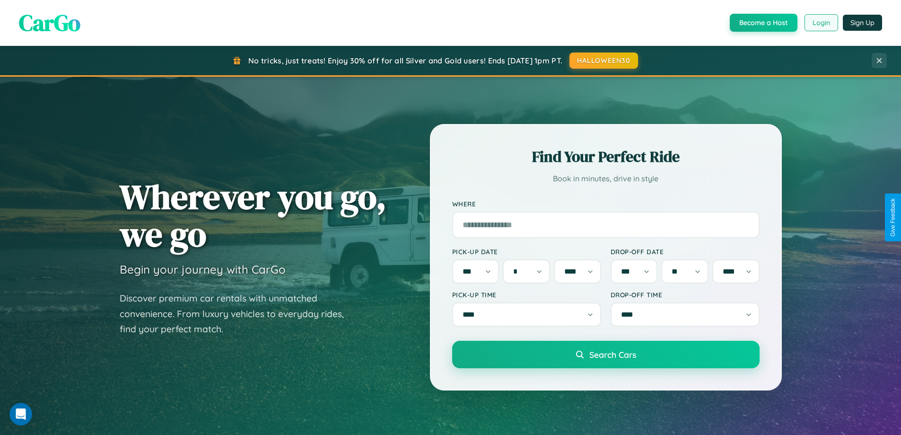 This screenshot has height=435, width=901. Describe the element at coordinates (821, 23) in the screenshot. I see `button: Login` at that location.